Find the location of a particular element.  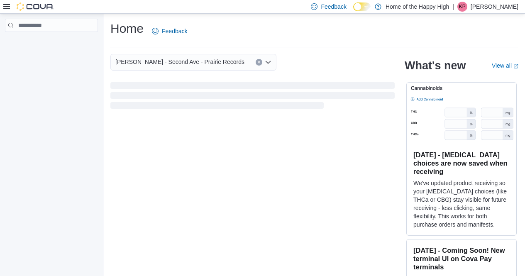

input: Dark Mode is located at coordinates (362, 7).